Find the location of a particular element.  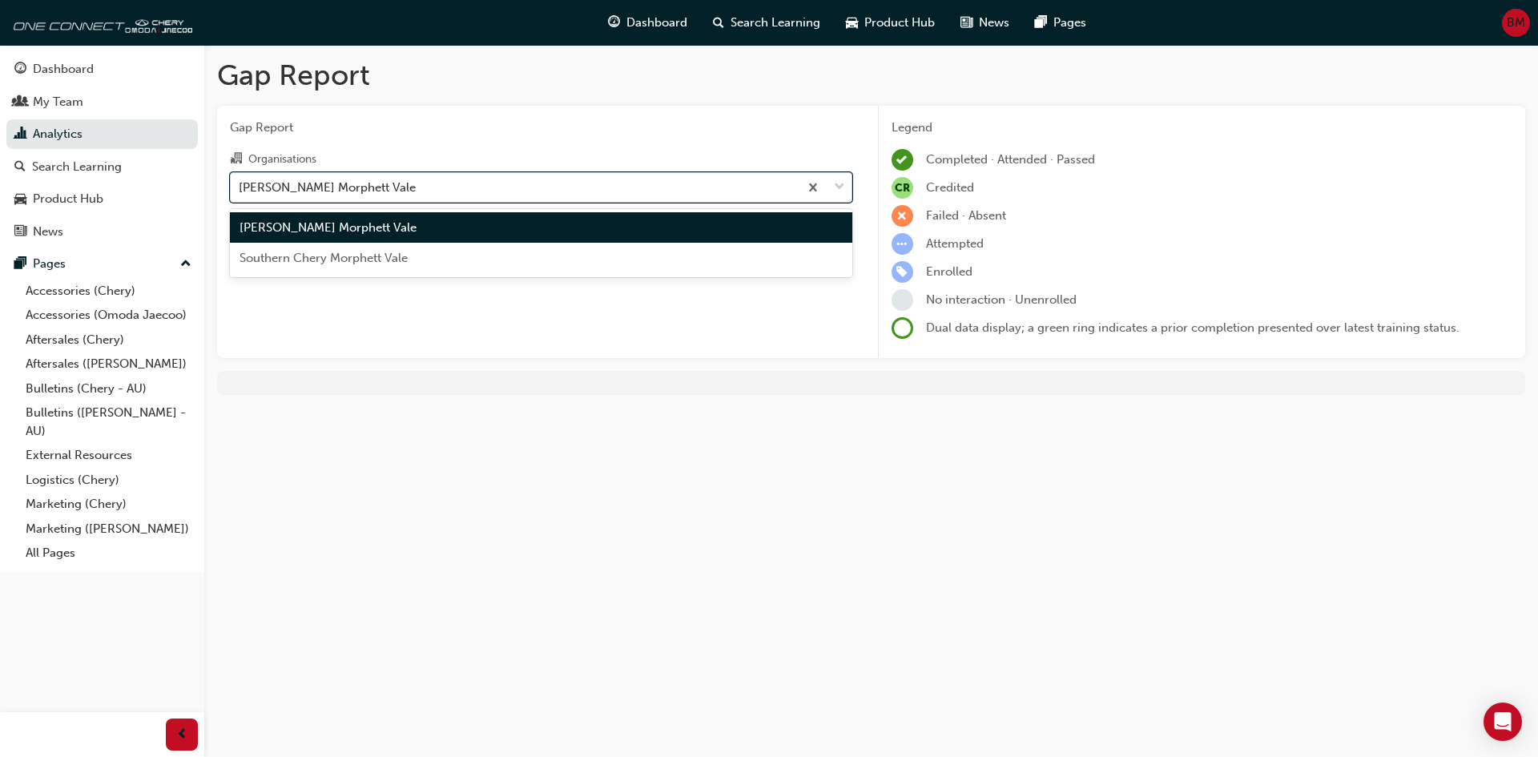

button: DashboardMy TeamAnalyticsSearch LearningProduct HubNews is located at coordinates (102, 150).